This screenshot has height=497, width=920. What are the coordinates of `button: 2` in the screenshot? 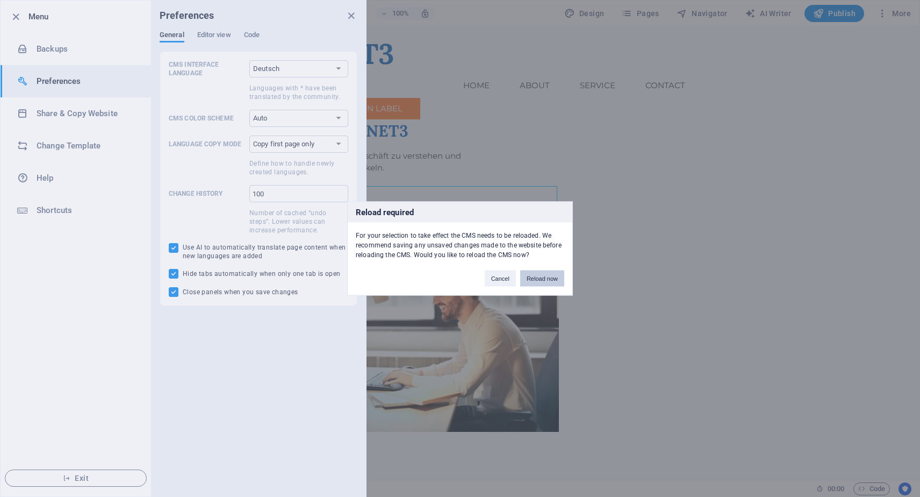 It's located at (31, 437).